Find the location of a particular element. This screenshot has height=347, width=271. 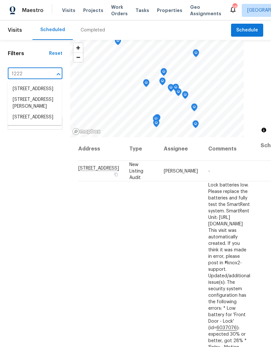

span: Schedule is located at coordinates (247, 30).